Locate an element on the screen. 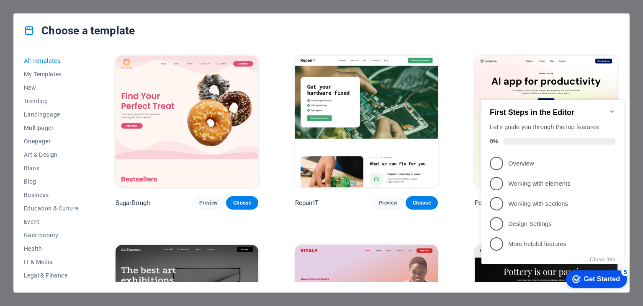 This screenshot has height=306, width=643. button: Blog is located at coordinates (51, 181).